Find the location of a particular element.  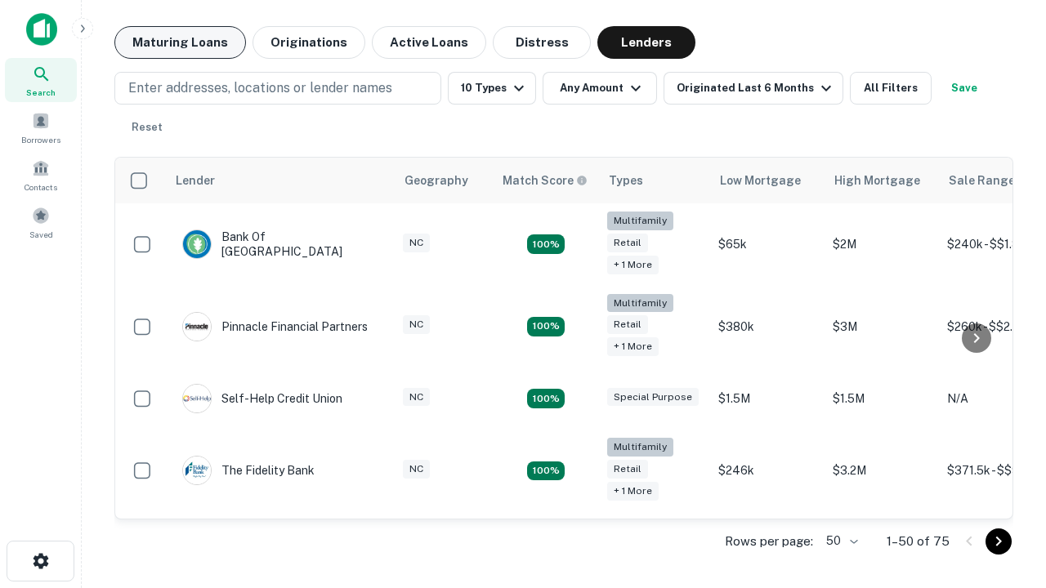

span: Saved is located at coordinates (41, 234).